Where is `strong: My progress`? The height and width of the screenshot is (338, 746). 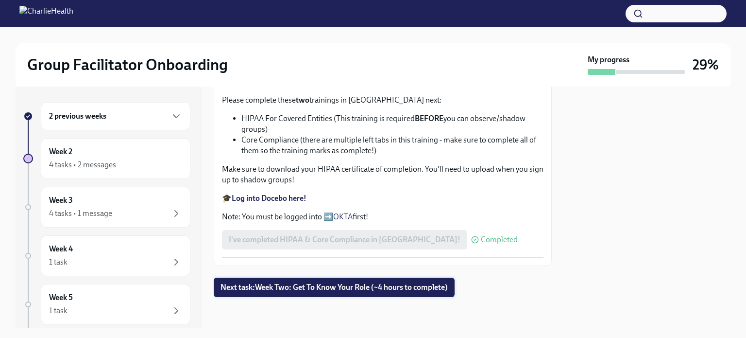
strong: My progress is located at coordinates (609, 60).